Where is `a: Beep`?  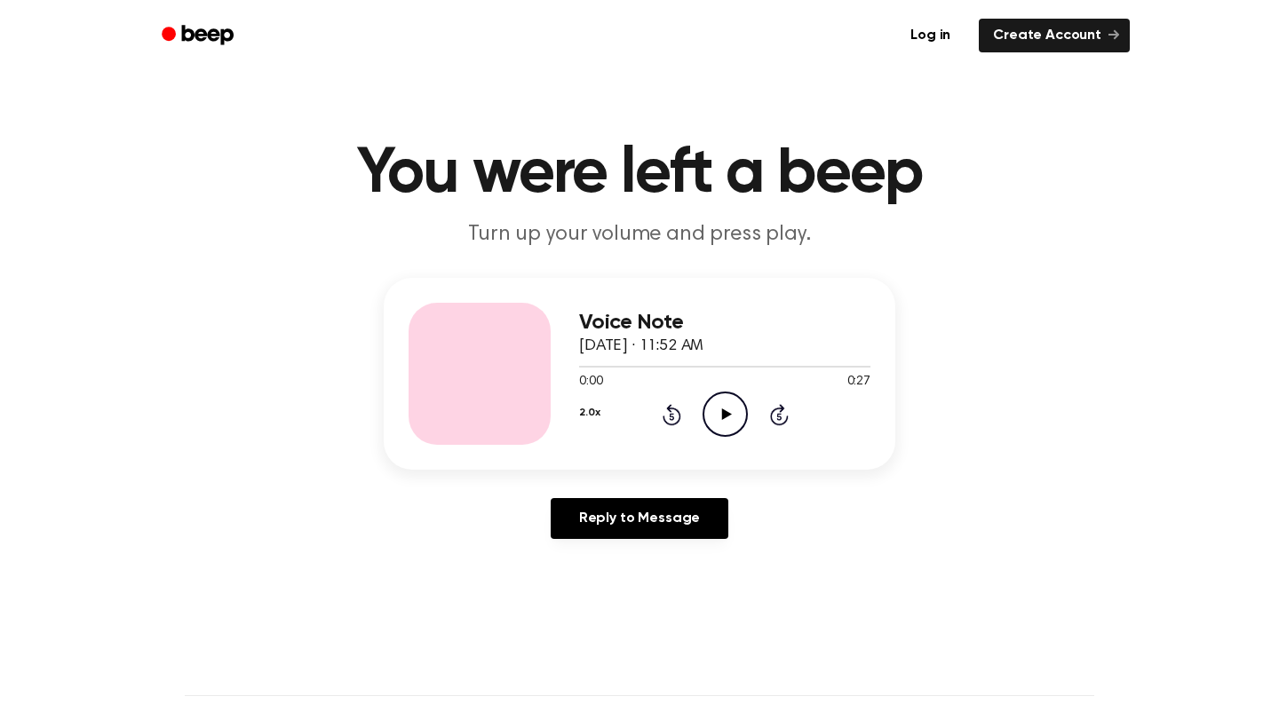
a: Beep is located at coordinates (199, 36).